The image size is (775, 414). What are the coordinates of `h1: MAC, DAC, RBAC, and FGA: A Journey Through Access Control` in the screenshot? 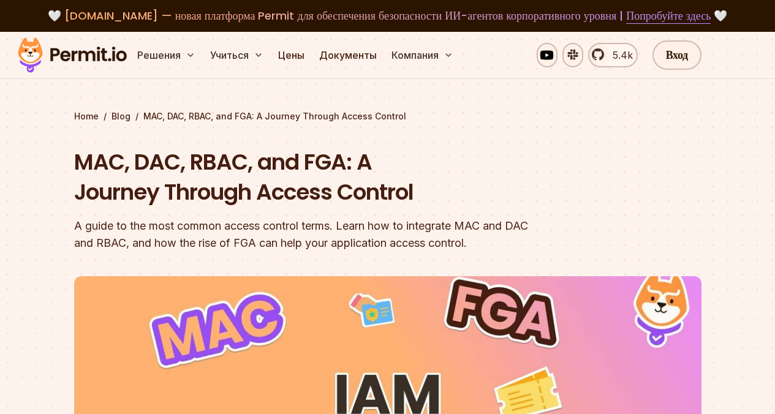 It's located at (309, 177).